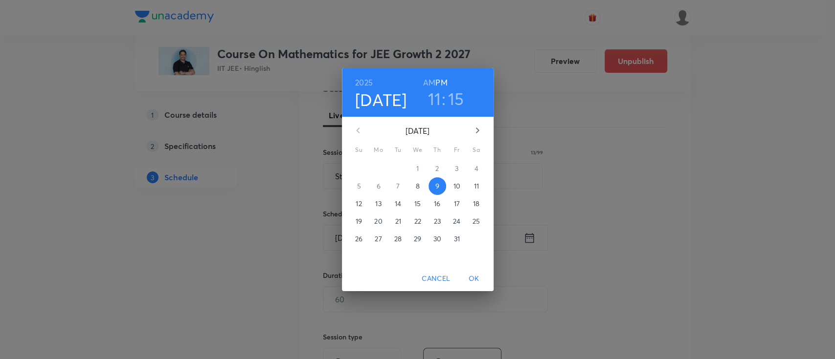  What do you see at coordinates (456, 204) in the screenshot?
I see `p: 17` at bounding box center [456, 204].